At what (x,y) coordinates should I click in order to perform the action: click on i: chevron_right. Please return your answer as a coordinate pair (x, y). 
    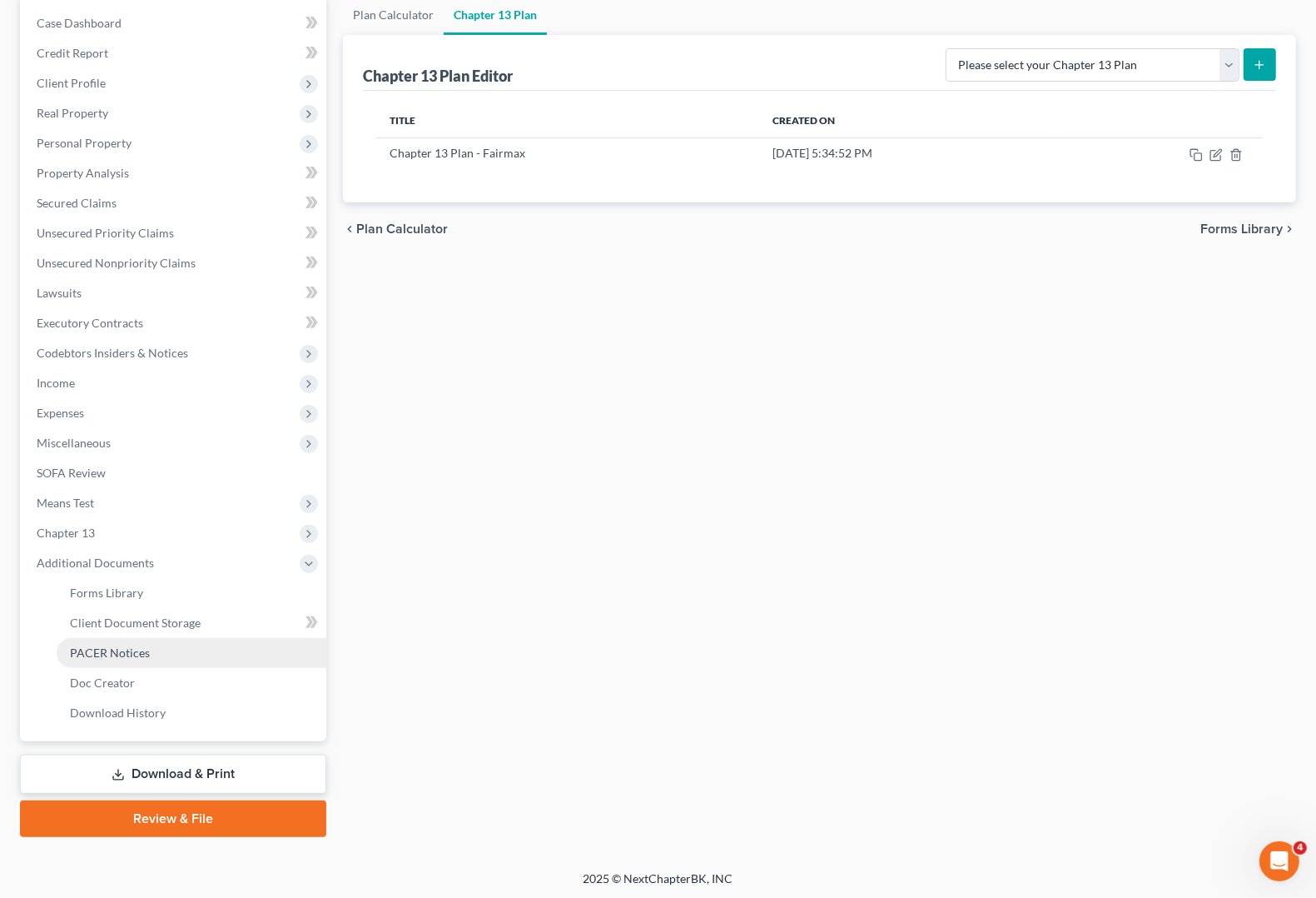
    Looking at the image, I should click on (1289, 229).